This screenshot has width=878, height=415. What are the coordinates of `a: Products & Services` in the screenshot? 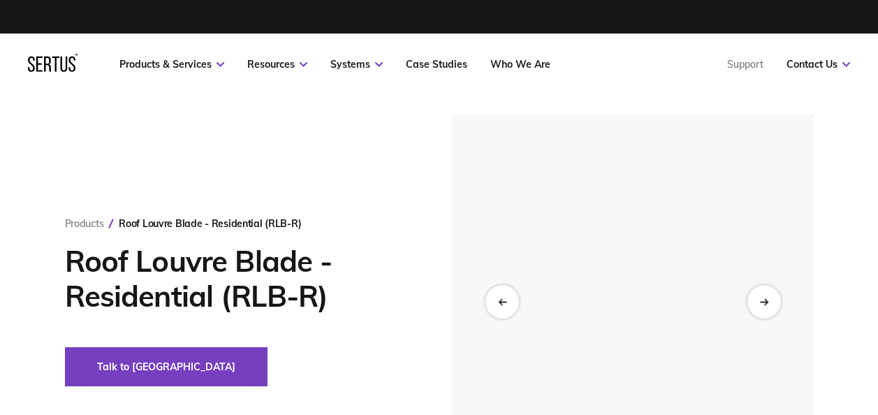 It's located at (172, 64).